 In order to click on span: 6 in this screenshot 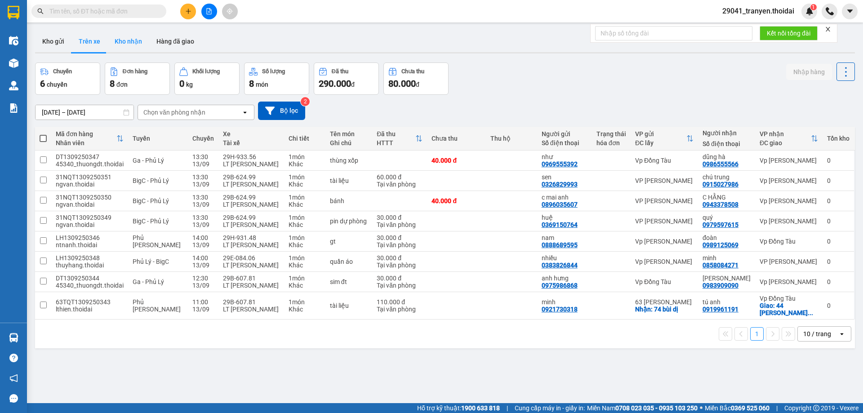, I will do `click(42, 84)`.